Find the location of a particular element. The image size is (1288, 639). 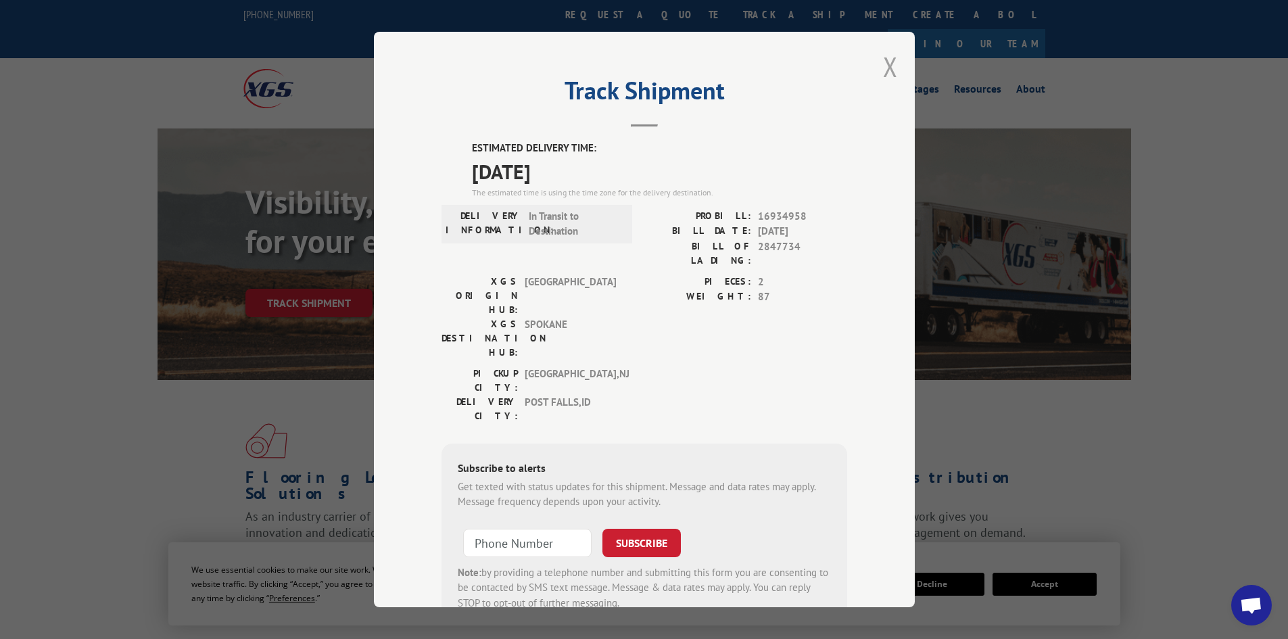

span: POST FALLS , ID is located at coordinates (570, 409).